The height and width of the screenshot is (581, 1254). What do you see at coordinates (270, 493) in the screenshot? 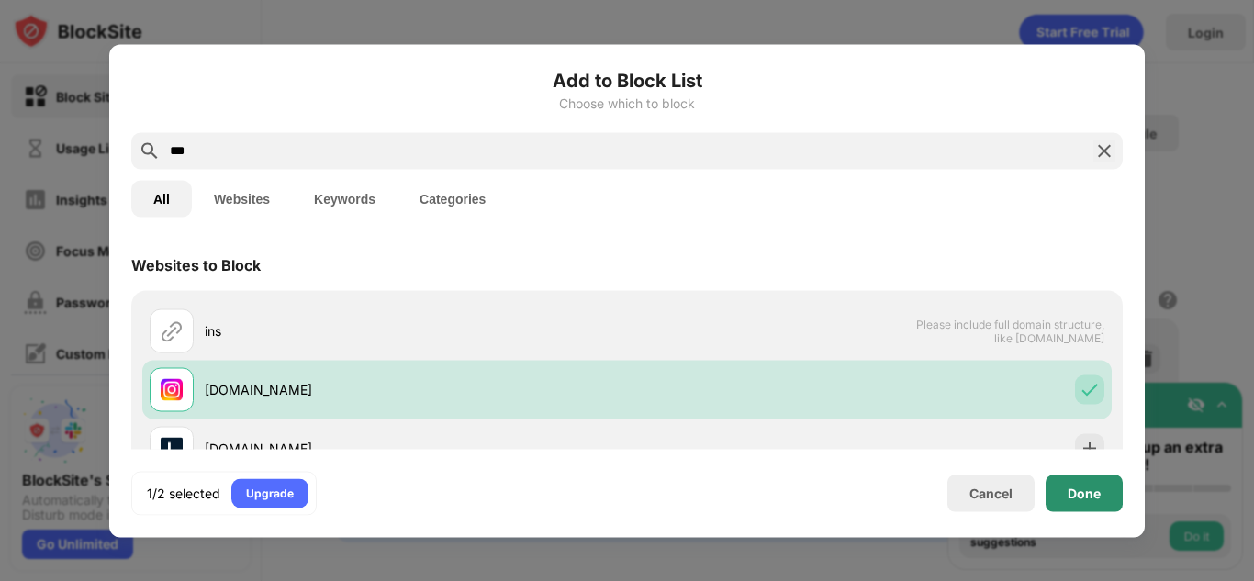
I see `div: Upgrade` at bounding box center [270, 493].